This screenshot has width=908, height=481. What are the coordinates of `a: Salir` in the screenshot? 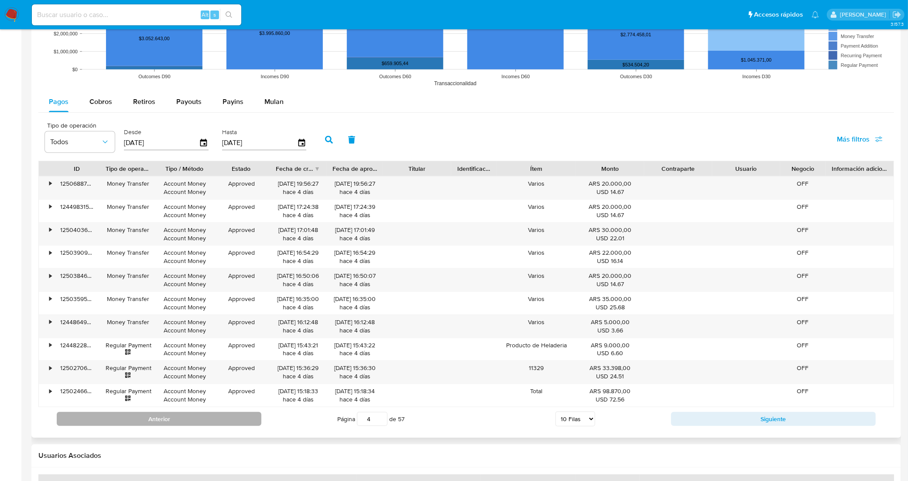 It's located at (897, 14).